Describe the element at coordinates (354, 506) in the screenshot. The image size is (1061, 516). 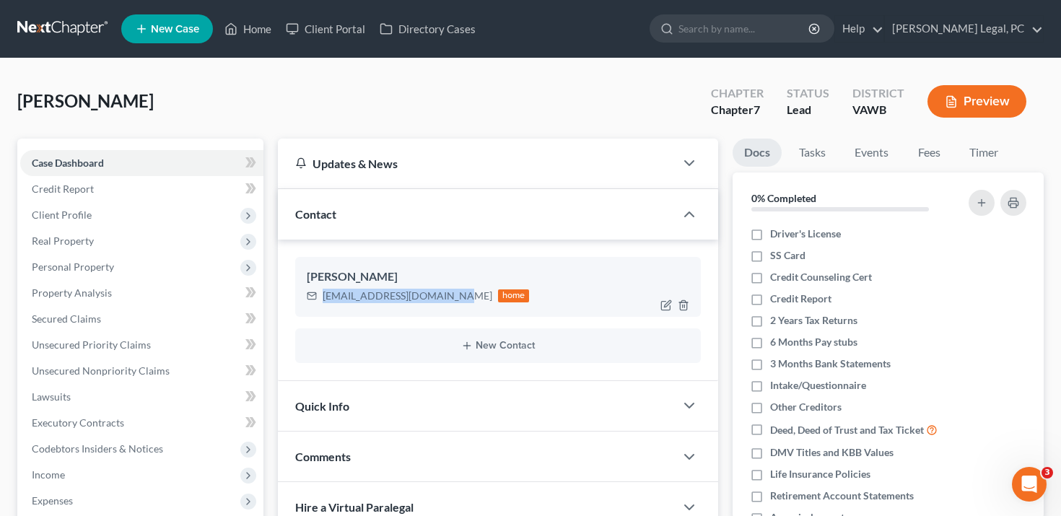
I see `span: Hire a Virtual Paralegal` at that location.